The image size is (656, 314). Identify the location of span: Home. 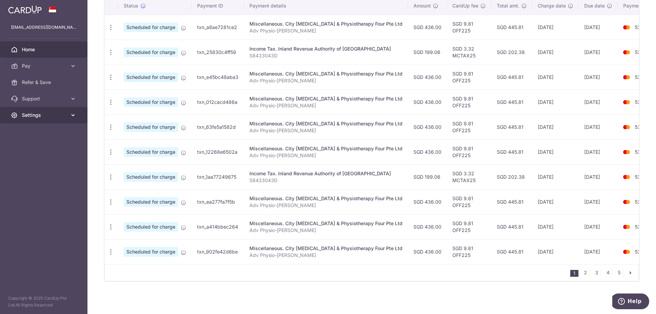
(44, 50).